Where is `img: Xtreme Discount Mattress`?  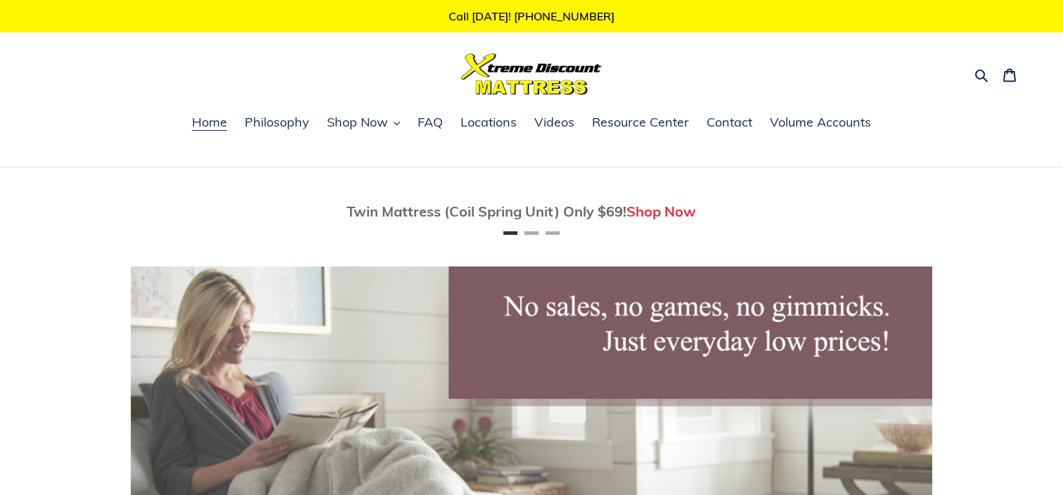
img: Xtreme Discount Mattress is located at coordinates (532, 74).